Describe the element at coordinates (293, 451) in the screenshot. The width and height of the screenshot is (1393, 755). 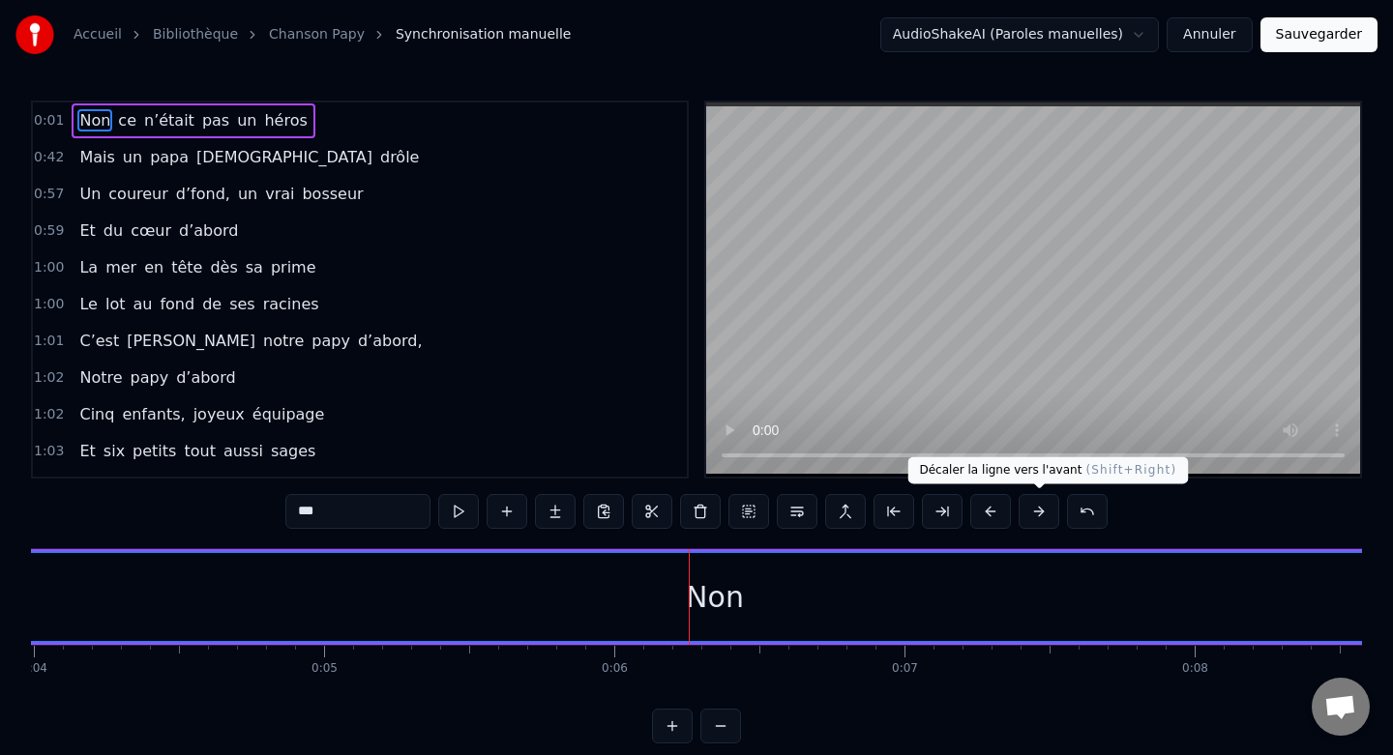
I see `span: sages` at that location.